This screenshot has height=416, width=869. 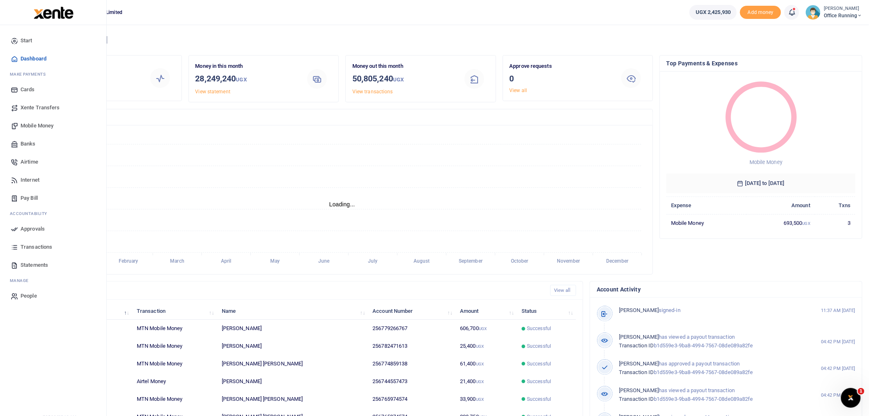 I want to click on td: 256774859138, so click(x=412, y=364).